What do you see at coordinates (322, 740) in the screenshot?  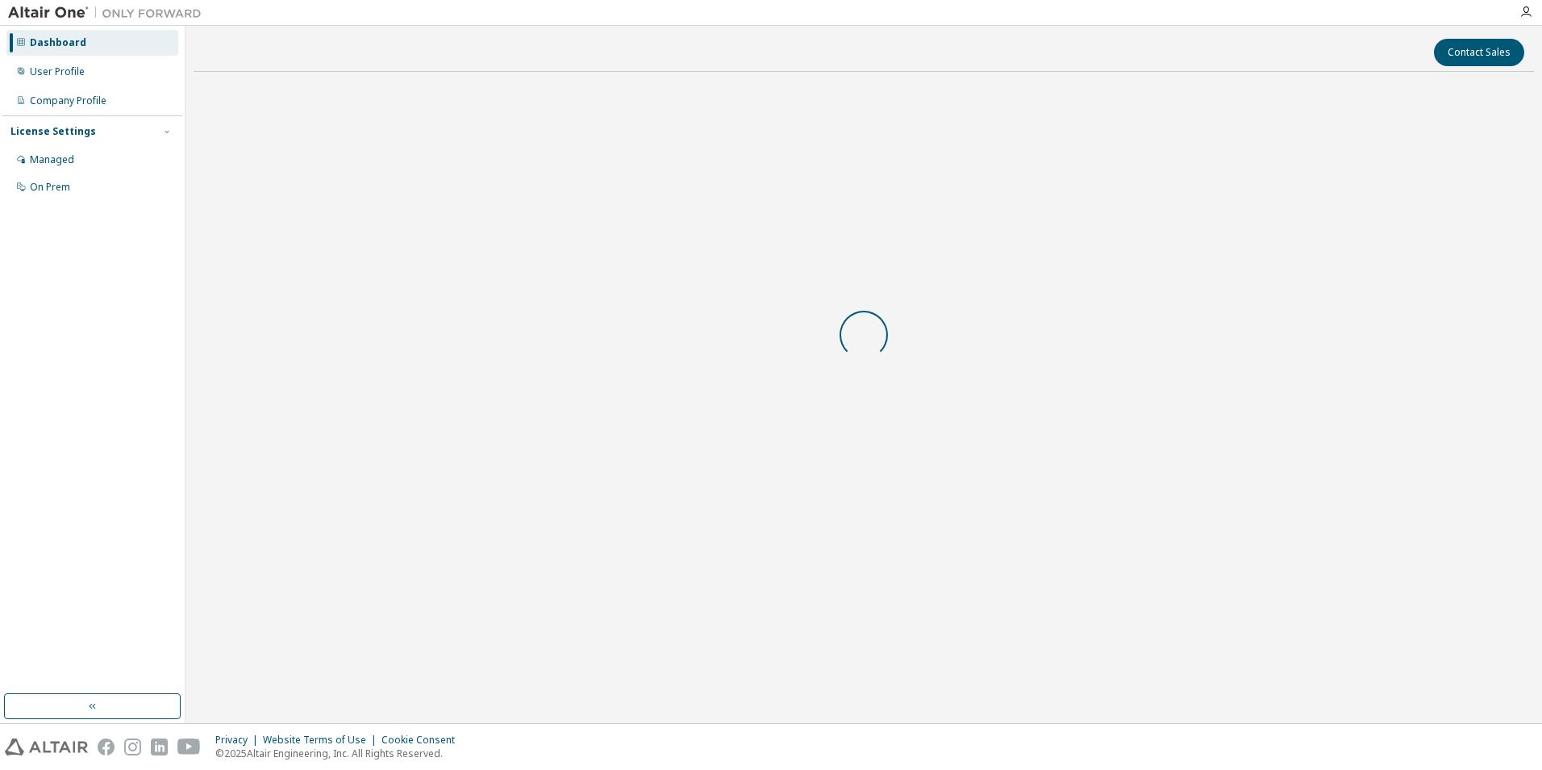 I see `div: Website Terms of Use` at bounding box center [322, 740].